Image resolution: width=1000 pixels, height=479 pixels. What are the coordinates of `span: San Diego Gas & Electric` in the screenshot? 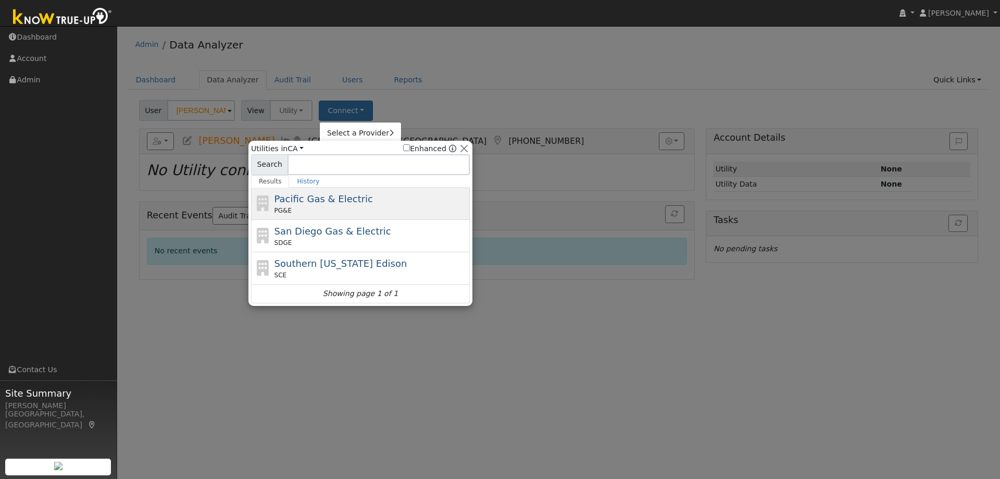 It's located at (333, 231).